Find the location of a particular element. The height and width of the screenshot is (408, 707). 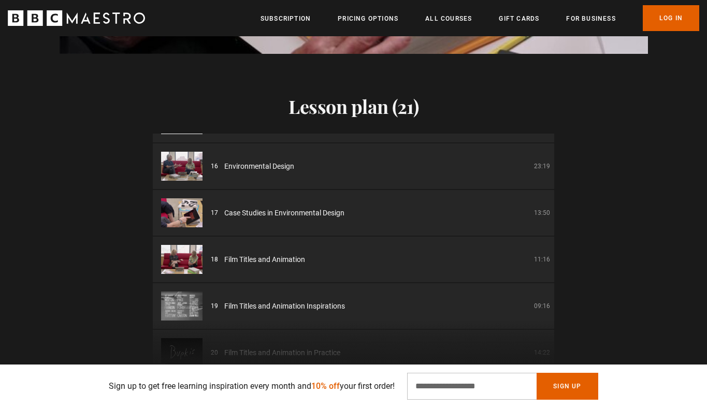

a: For business is located at coordinates (590, 19).